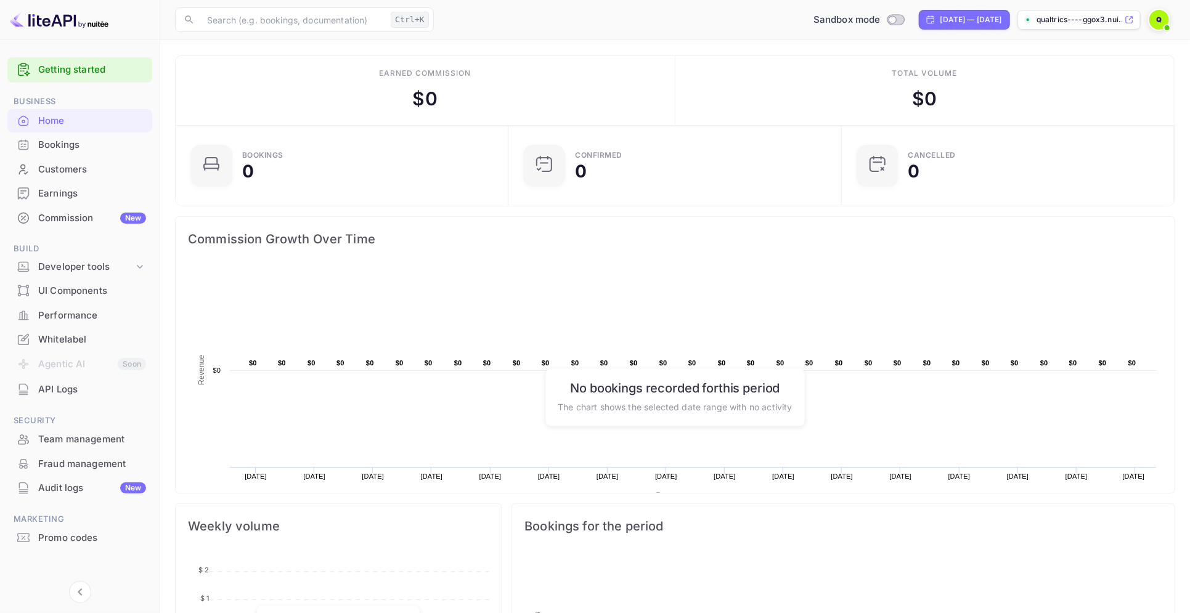 Image resolution: width=1190 pixels, height=613 pixels. Describe the element at coordinates (86, 267) in the screenshot. I see `div: Developer tools` at that location.